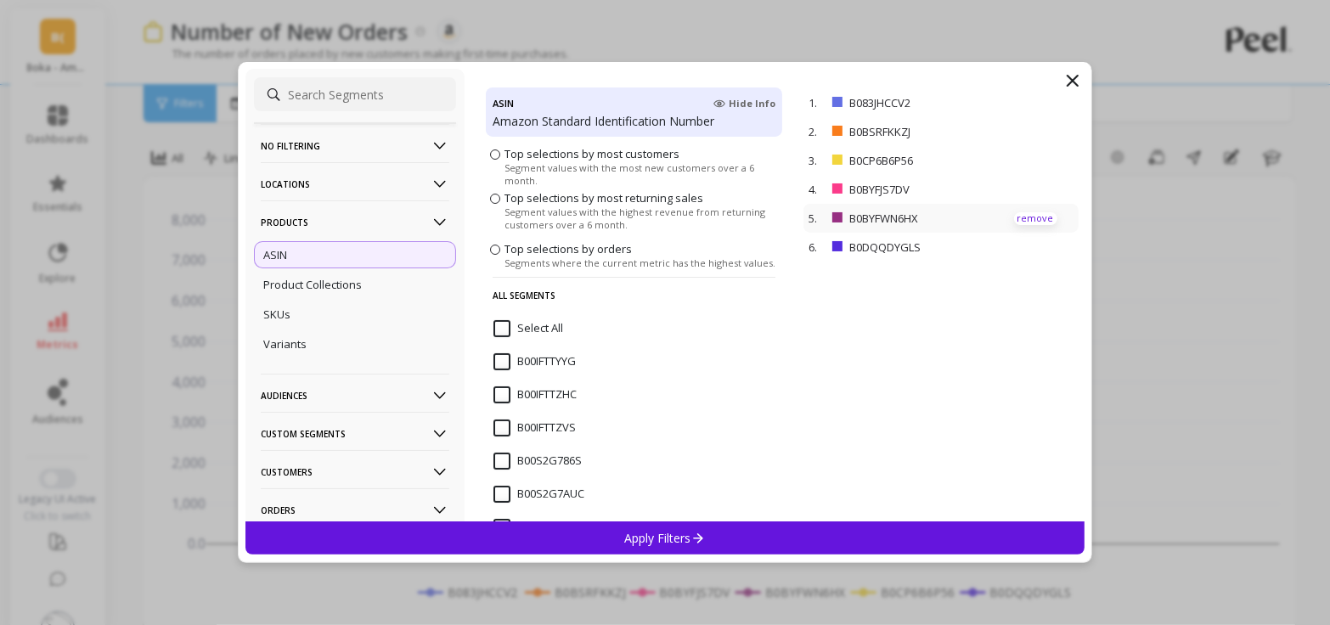 The width and height of the screenshot is (1330, 625). Describe the element at coordinates (355, 471) in the screenshot. I see `p: Customers` at that location.